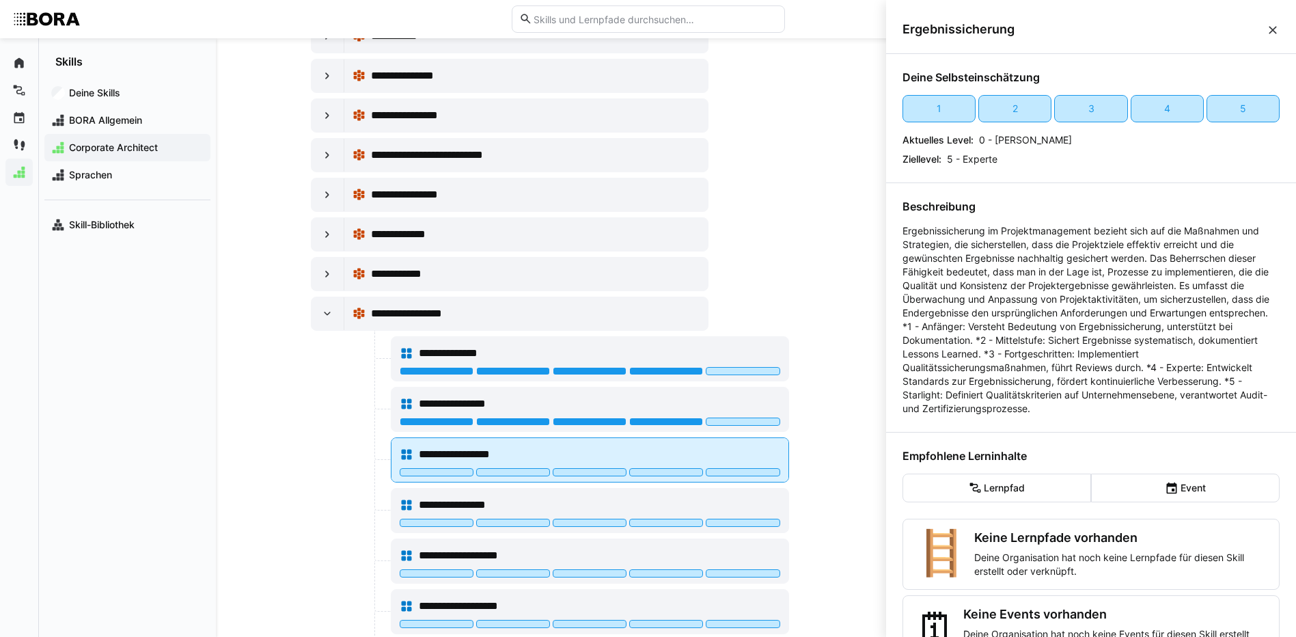  I want to click on p: 5 - Experte, so click(972, 159).